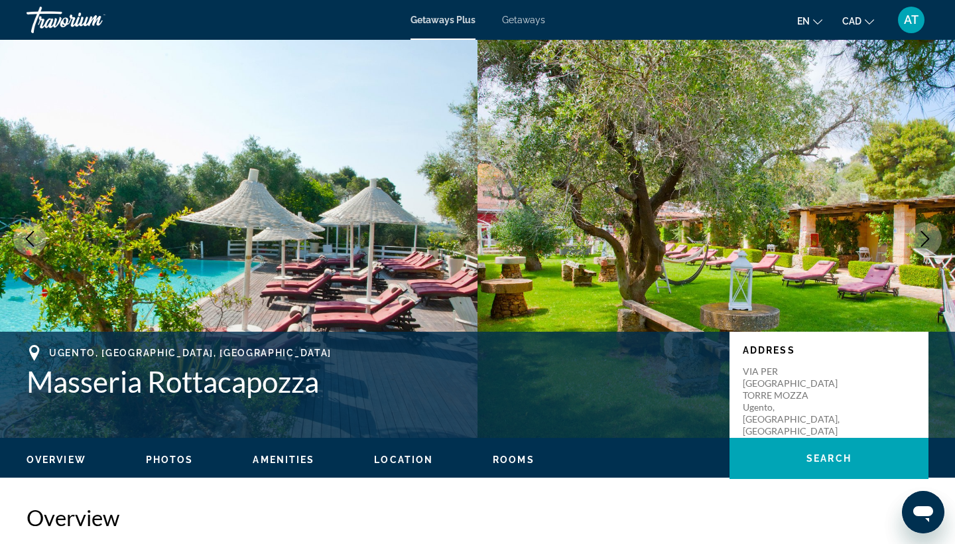 The height and width of the screenshot is (544, 955). What do you see at coordinates (283, 460) in the screenshot?
I see `span: Amenities` at bounding box center [283, 460].